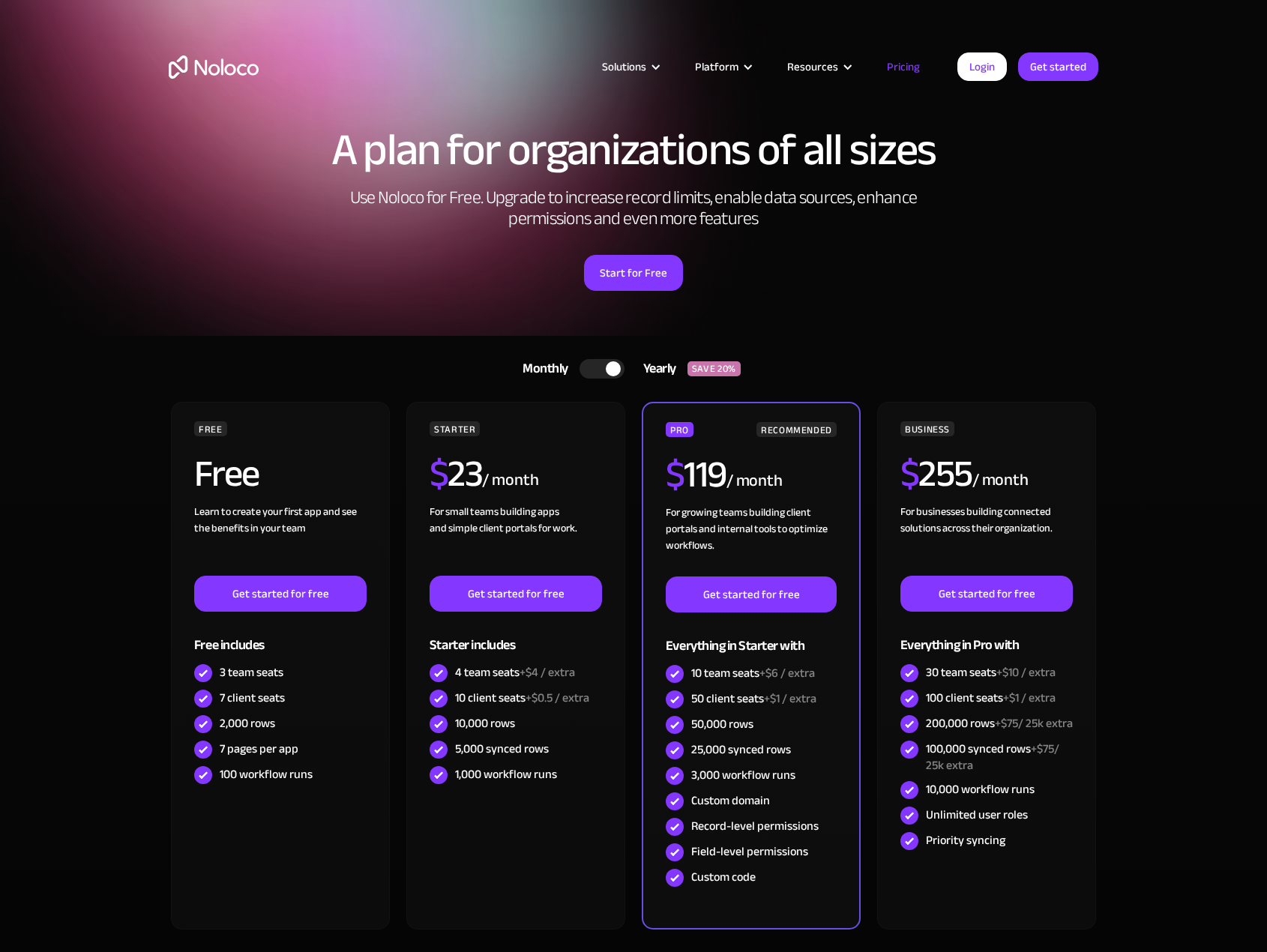 The image size is (1267, 952). What do you see at coordinates (966, 841) in the screenshot?
I see `div: Priority syncing` at bounding box center [966, 841].